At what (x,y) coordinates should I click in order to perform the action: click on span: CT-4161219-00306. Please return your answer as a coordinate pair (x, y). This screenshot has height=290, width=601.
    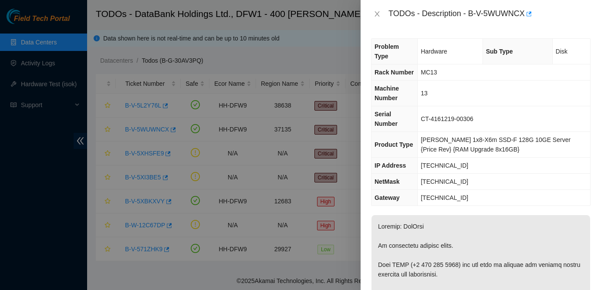
    Looking at the image, I should click on (447, 119).